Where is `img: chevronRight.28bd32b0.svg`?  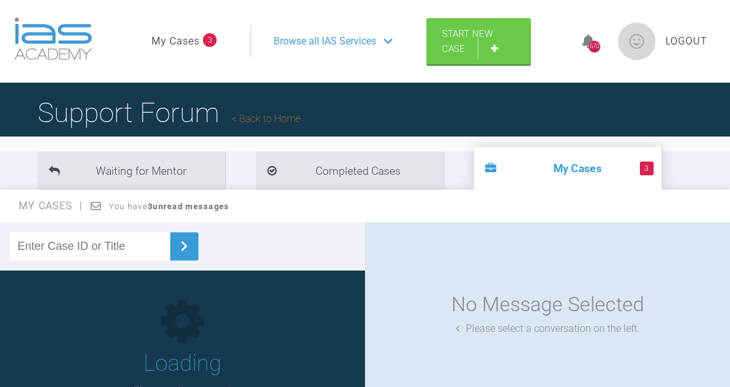 img: chevronRight.28bd32b0.svg is located at coordinates (184, 246).